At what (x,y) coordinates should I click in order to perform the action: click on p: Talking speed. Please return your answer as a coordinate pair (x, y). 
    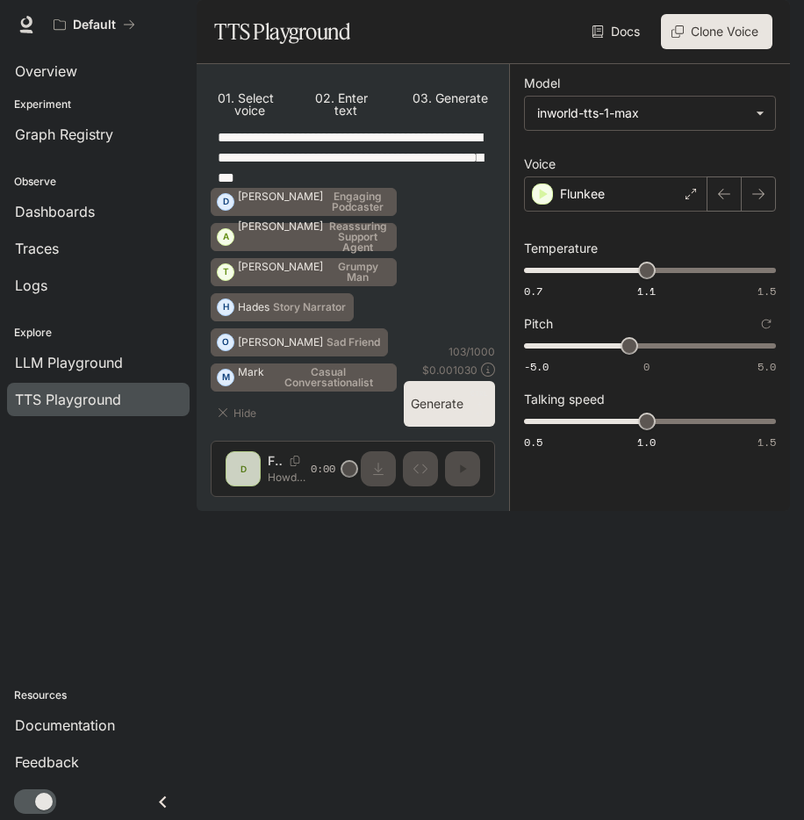
    Looking at the image, I should click on (564, 399).